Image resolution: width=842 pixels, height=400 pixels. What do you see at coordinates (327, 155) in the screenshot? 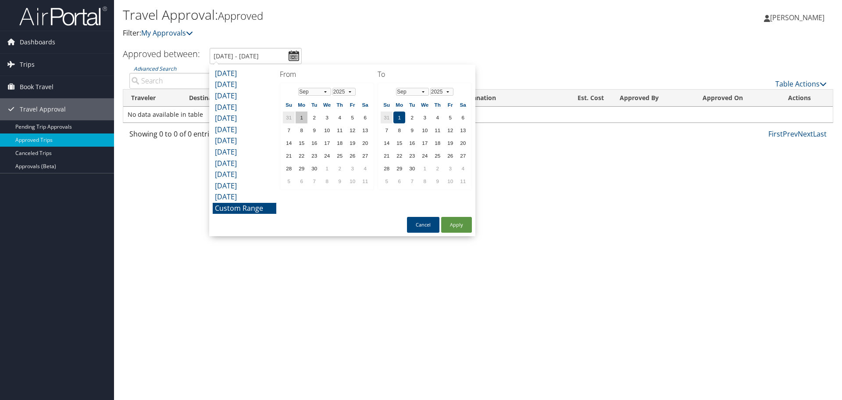
I see `td: 24` at bounding box center [327, 155].